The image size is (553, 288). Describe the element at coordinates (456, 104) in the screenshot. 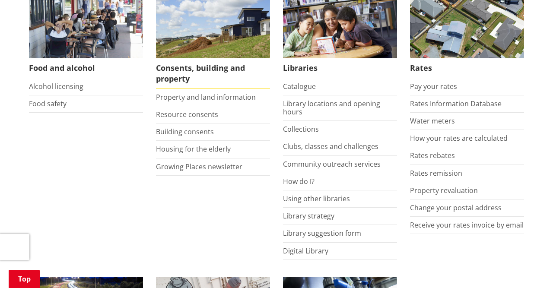

I see `a: Rates Information Database` at that location.